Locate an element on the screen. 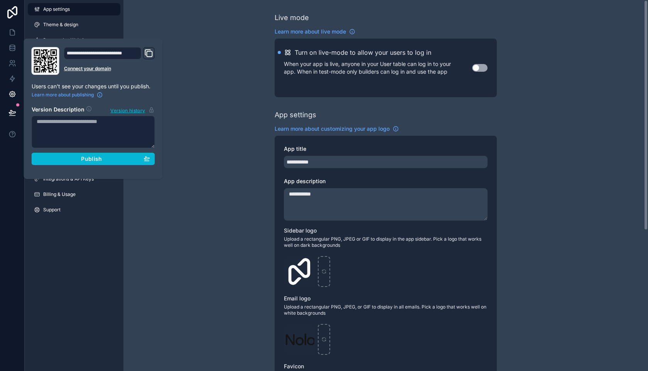 The width and height of the screenshot is (648, 371). p: When your app is live, anyone in your User table can log in to your app. When in test-mode only b... is located at coordinates (378, 68).